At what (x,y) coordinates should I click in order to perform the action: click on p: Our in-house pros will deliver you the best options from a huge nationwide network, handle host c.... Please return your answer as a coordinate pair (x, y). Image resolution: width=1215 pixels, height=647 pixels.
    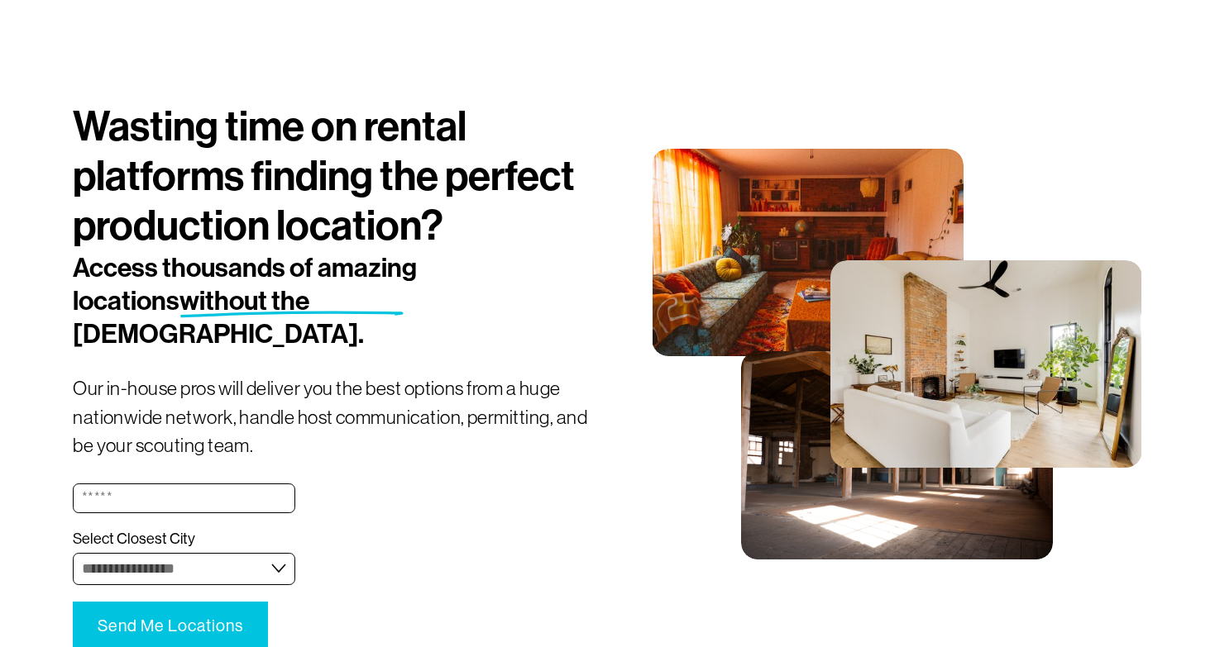
    Looking at the image, I should click on (340, 418).